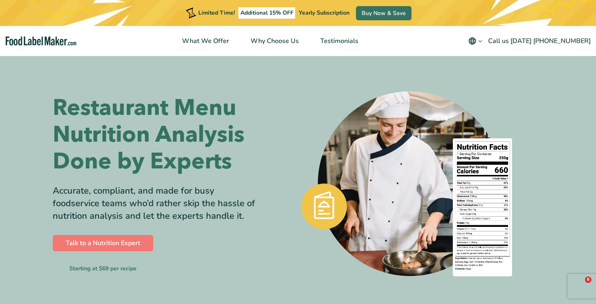 The width and height of the screenshot is (596, 304). I want to click on span: Additional 15% OFF, so click(267, 13).